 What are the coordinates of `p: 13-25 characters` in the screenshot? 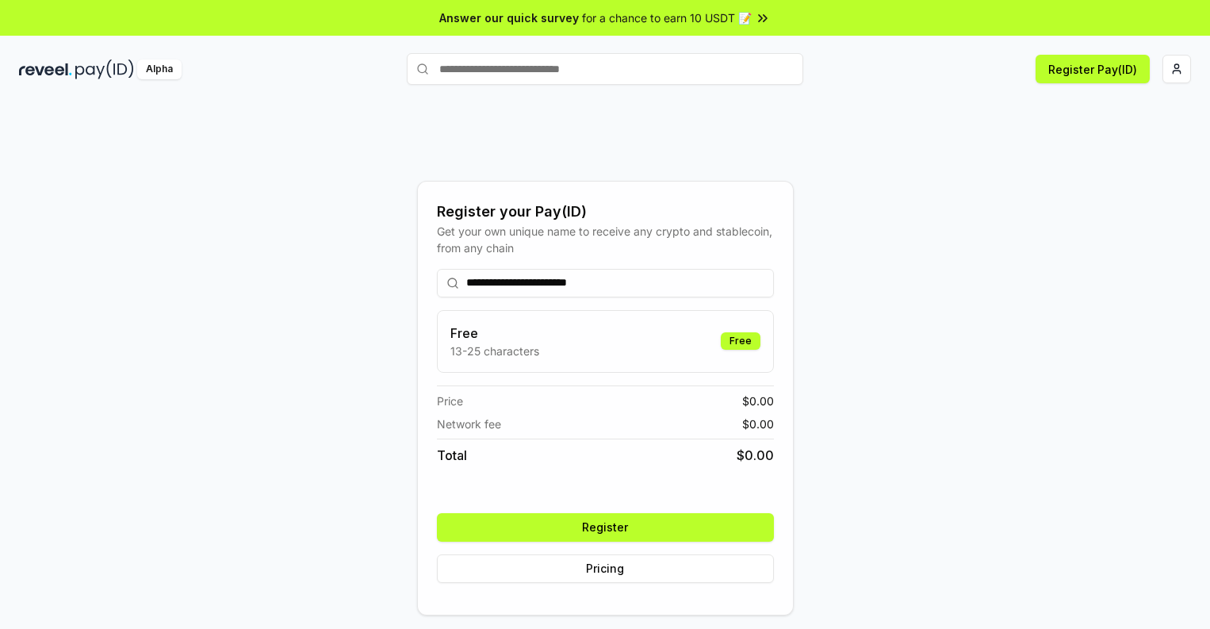 It's located at (495, 350).